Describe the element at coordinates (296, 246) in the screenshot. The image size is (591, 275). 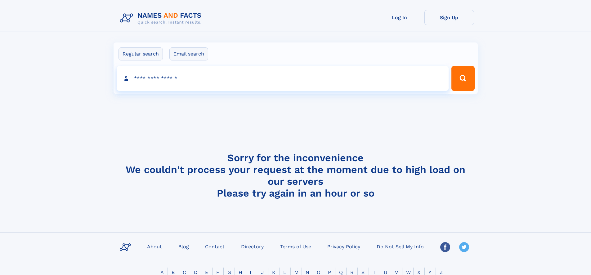
I see `a: Terms of Use` at that location.